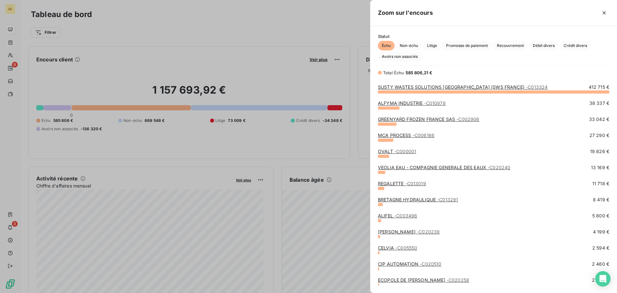  Describe the element at coordinates (498, 167) in the screenshot. I see `span: - C020240` at that location.